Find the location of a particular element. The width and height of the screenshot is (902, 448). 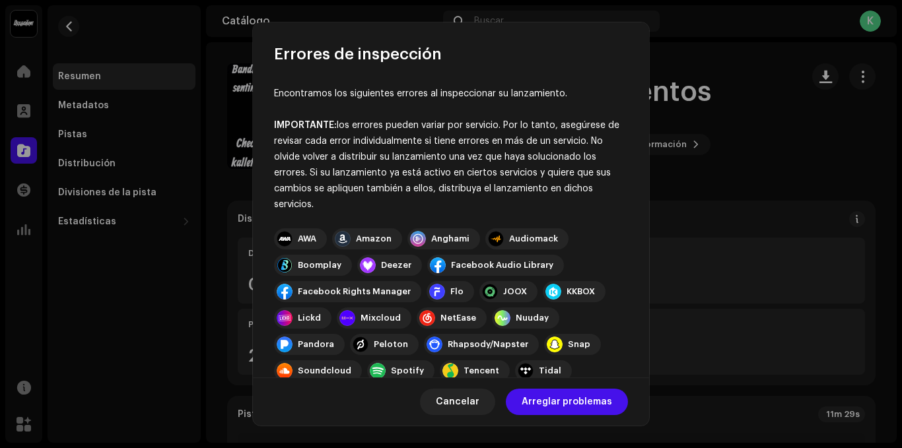

div: Flo is located at coordinates (457, 292).